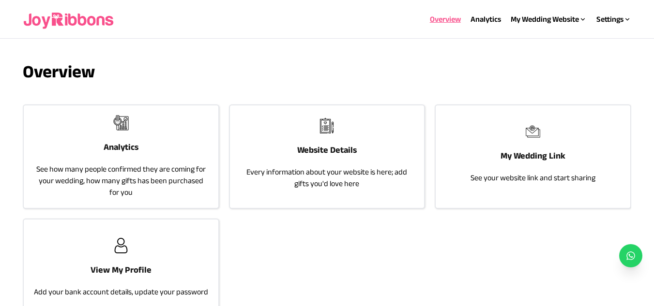  Describe the element at coordinates (533, 178) in the screenshot. I see `p: See your website link and start sharing` at that location.